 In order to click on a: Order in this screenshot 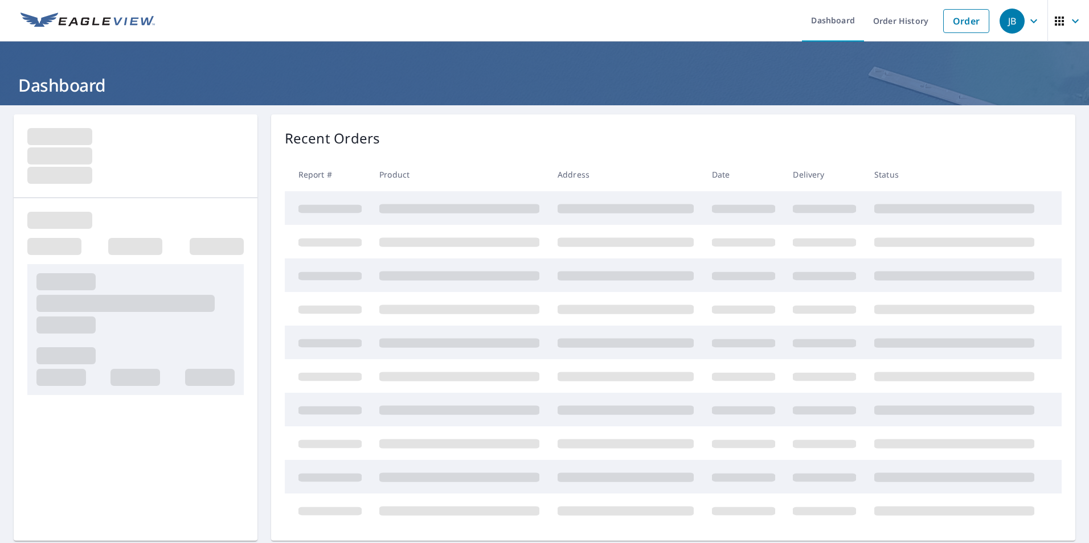, I will do `click(966, 21)`.